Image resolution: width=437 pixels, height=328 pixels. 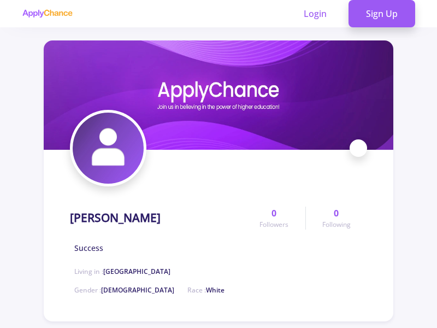 I want to click on a: 0Followers, so click(x=274, y=218).